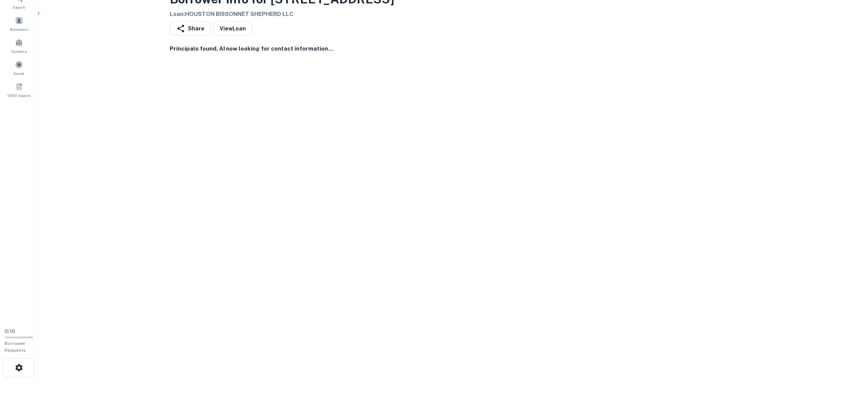 The image size is (868, 416). I want to click on span: Search, so click(19, 7).